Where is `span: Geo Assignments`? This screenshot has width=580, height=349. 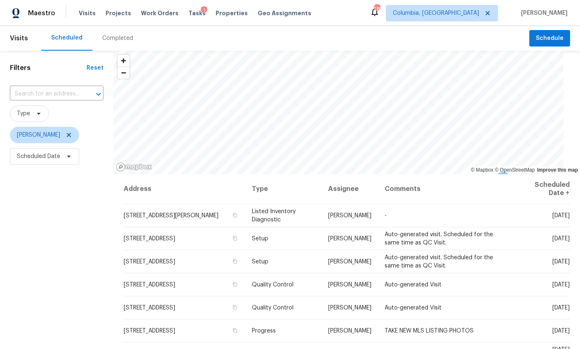 span: Geo Assignments is located at coordinates (284, 13).